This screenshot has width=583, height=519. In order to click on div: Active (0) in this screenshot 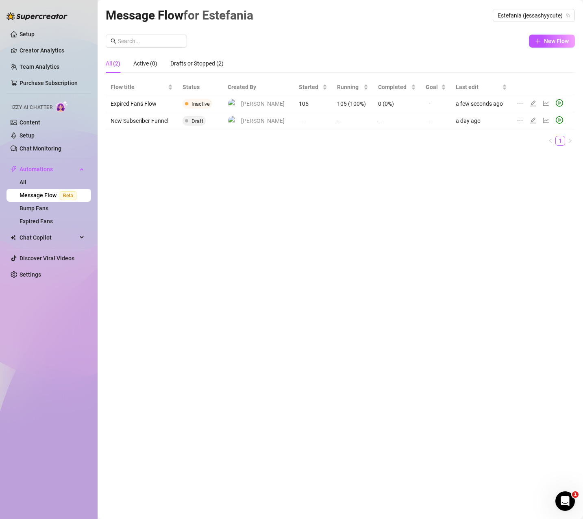, I will do `click(145, 63)`.